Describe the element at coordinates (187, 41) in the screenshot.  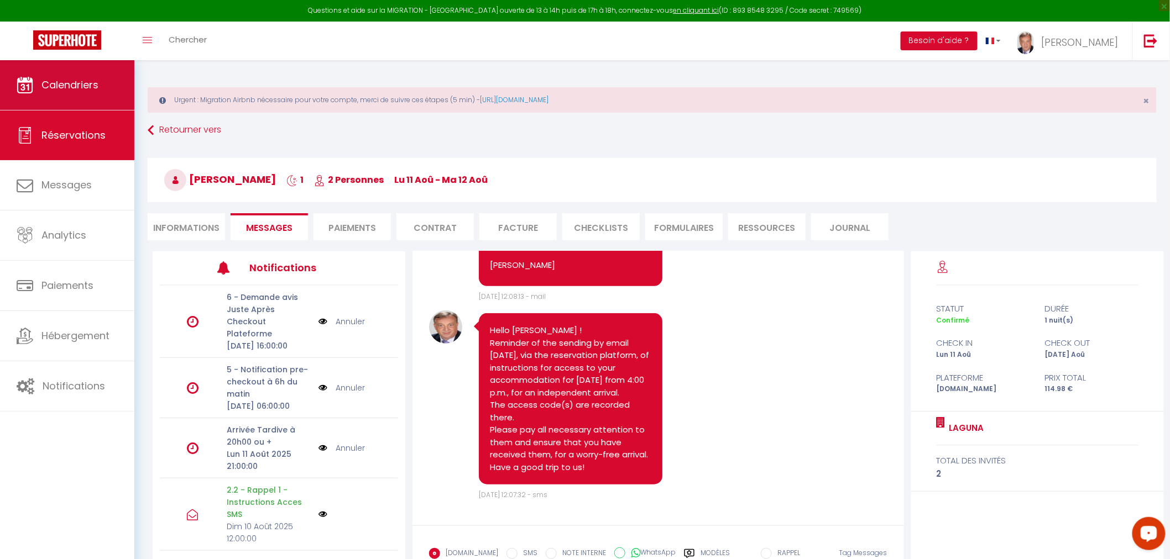
I see `a: Chercher` at that location.